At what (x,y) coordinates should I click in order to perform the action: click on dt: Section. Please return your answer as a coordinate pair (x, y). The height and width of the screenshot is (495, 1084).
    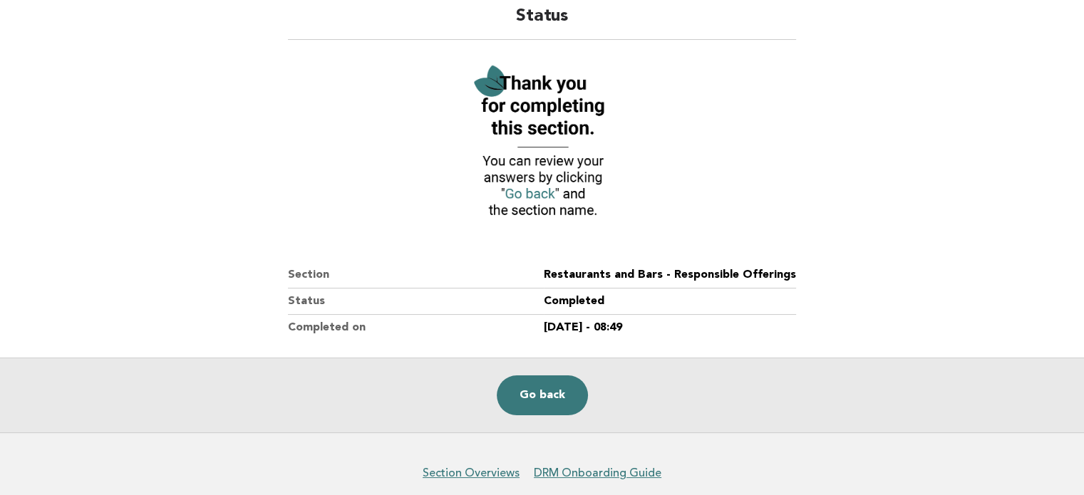
    Looking at the image, I should click on (416, 275).